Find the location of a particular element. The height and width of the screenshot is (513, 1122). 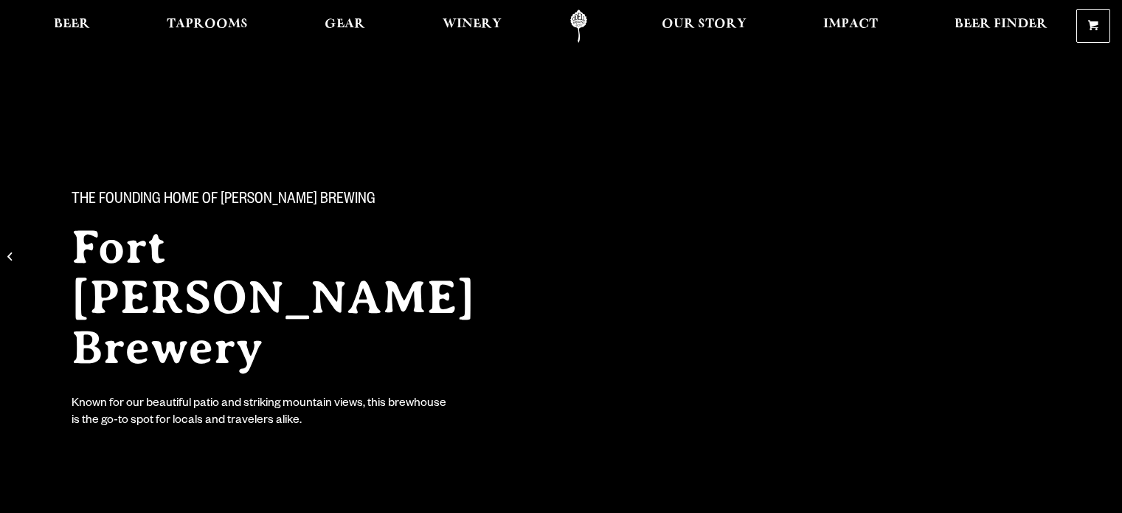

a: Beer Finder is located at coordinates (1001, 26).